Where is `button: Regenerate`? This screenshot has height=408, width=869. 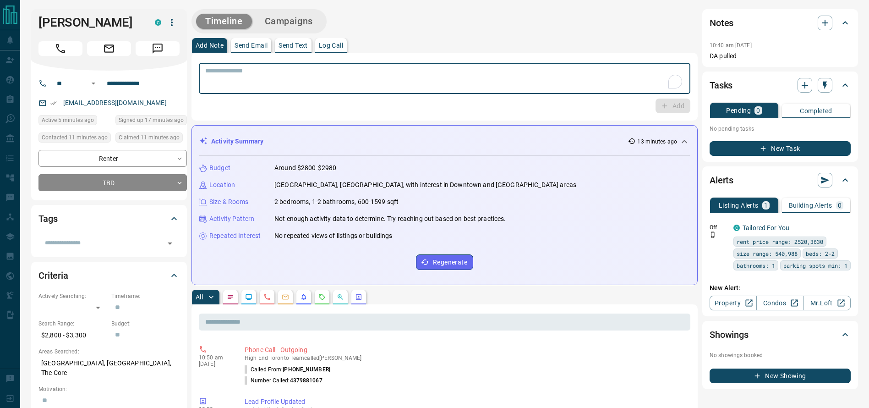 button: Regenerate is located at coordinates (444, 262).